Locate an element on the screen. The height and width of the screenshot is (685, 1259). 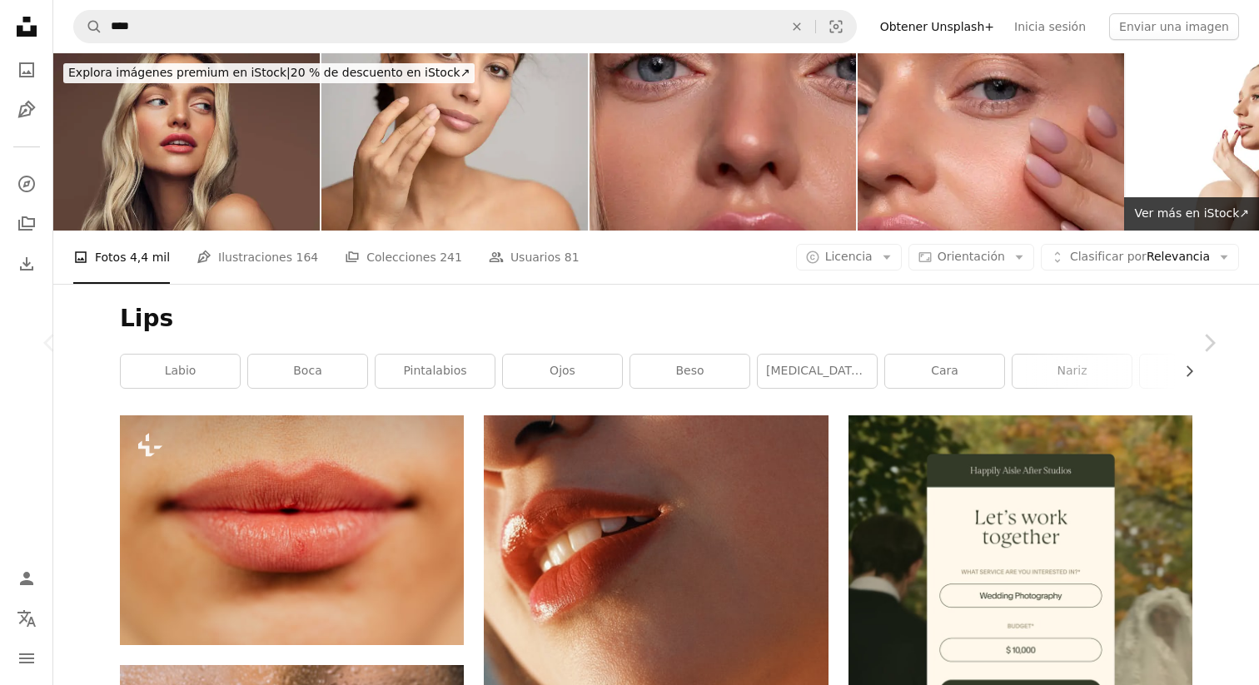
h1: Lips is located at coordinates (656, 319).